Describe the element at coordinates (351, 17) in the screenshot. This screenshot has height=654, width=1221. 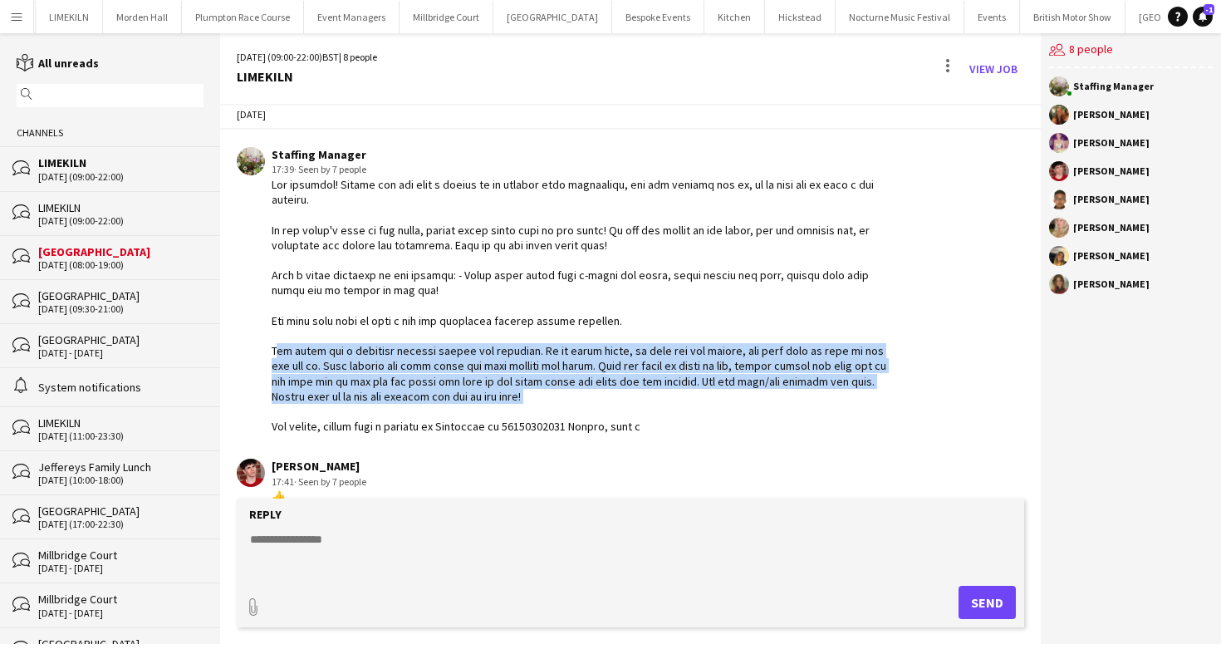
I see `button: Event Managers` at that location.